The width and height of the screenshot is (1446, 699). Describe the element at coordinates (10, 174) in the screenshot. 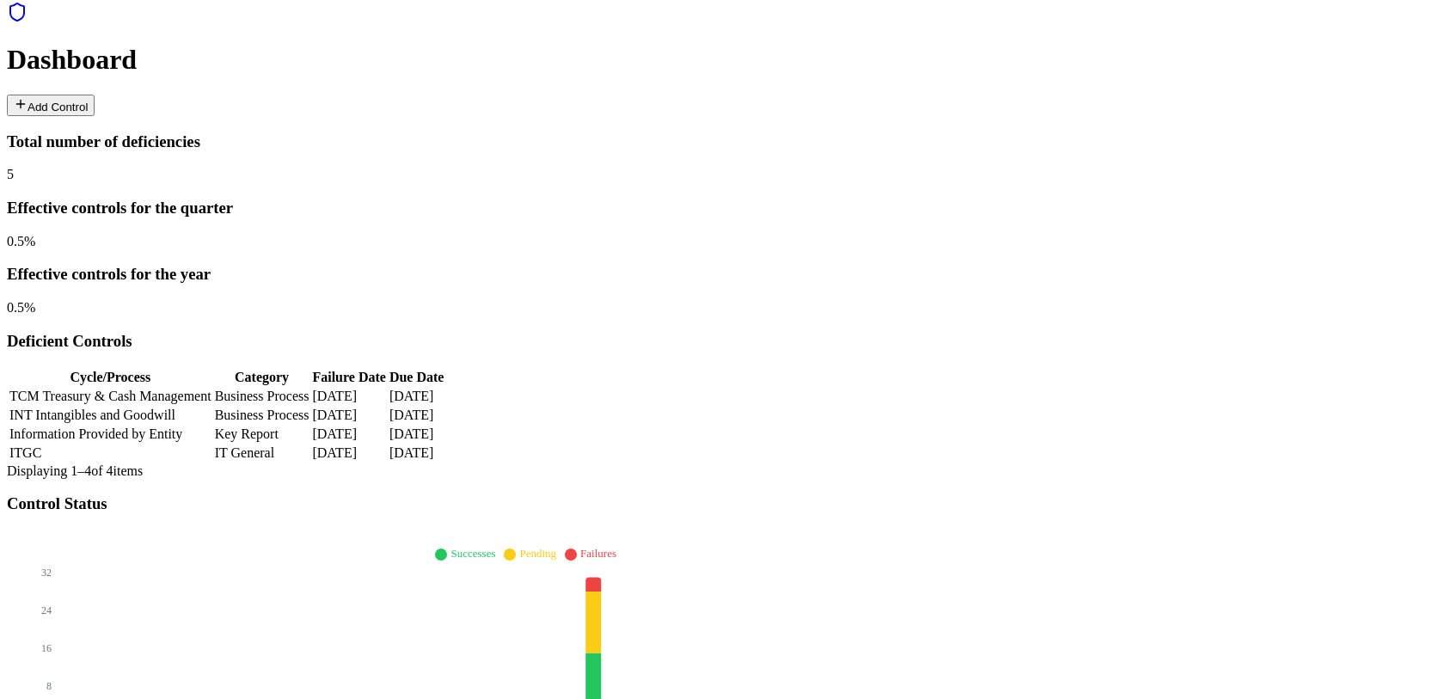

I see `span: 5` at that location.